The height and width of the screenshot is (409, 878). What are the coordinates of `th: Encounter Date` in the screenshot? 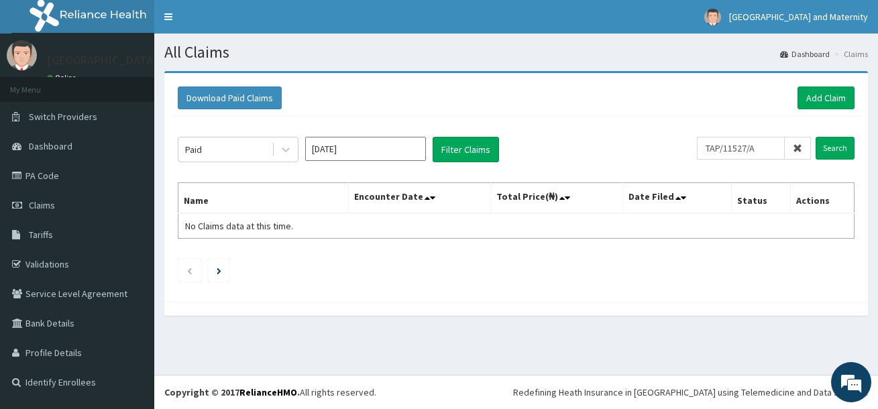 It's located at (419, 199).